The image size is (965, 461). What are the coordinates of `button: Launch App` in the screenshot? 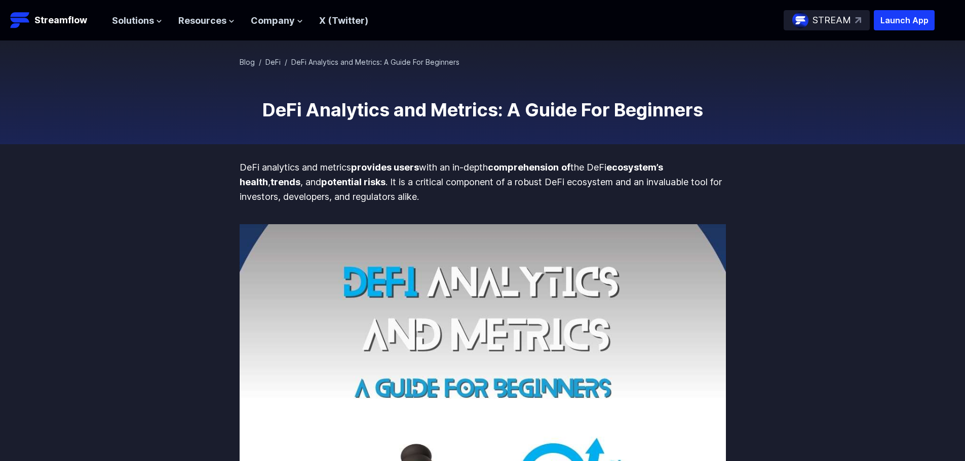 It's located at (904, 20).